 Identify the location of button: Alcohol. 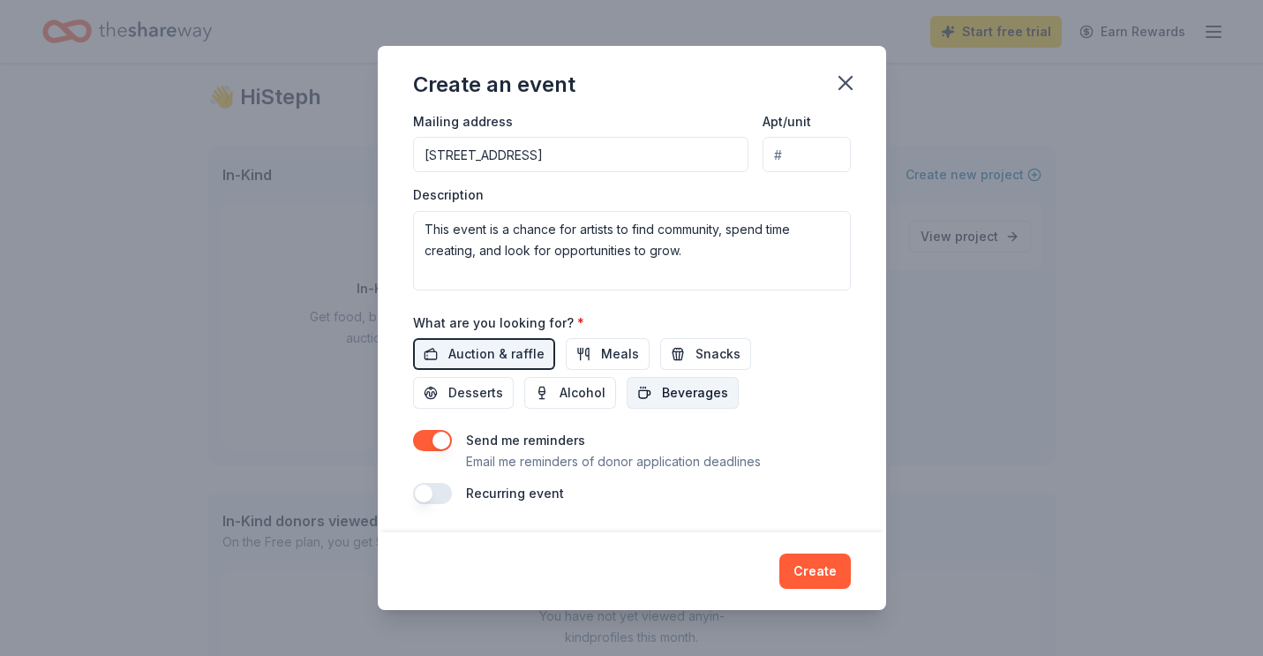
(570, 393).